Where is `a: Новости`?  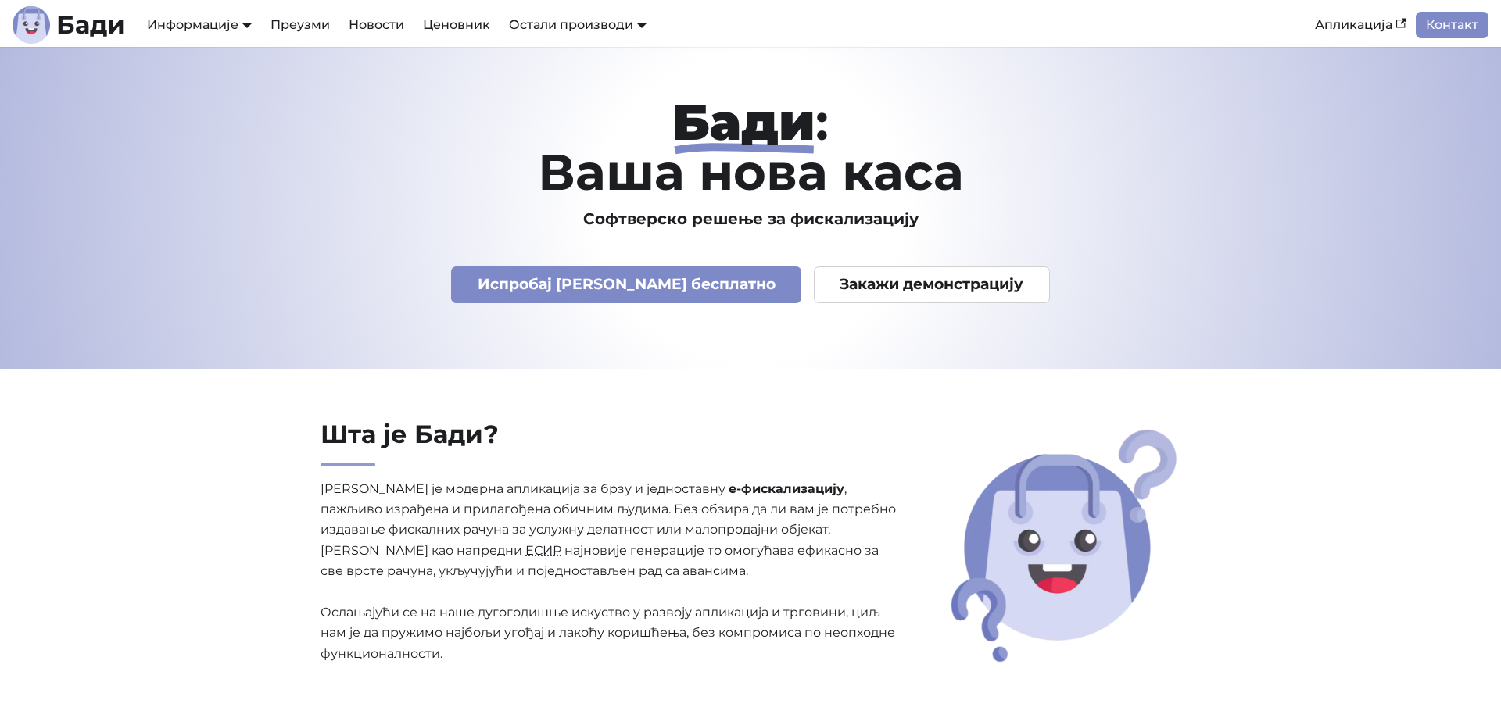 a: Новости is located at coordinates (376, 25).